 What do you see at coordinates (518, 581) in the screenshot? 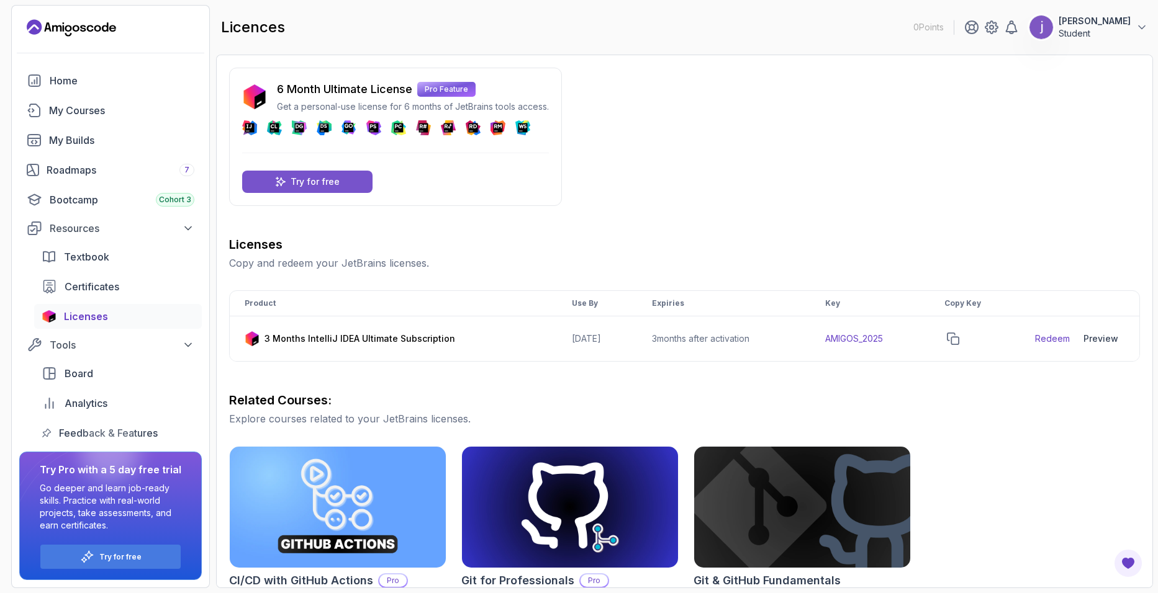
I see `h2: Git for Professionals` at bounding box center [518, 581].